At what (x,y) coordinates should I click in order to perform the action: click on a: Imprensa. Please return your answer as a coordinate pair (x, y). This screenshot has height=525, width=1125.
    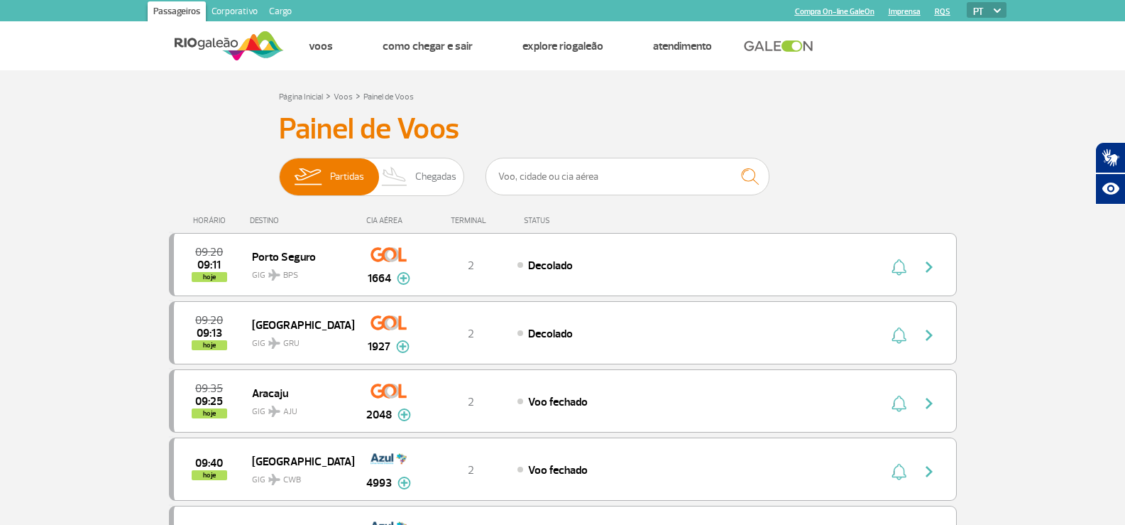
    Looking at the image, I should click on (904, 11).